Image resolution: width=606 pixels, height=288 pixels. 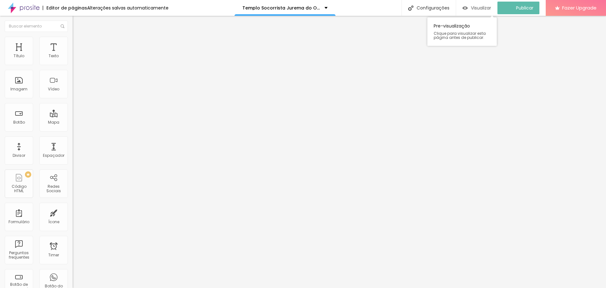 I want to click on div: Redes Sociais, so click(x=53, y=188).